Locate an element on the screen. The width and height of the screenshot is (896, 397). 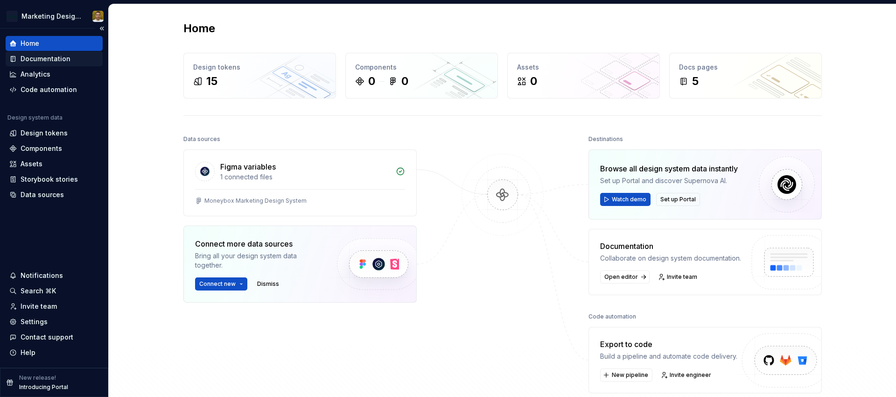
a: Documentation is located at coordinates (54, 59).